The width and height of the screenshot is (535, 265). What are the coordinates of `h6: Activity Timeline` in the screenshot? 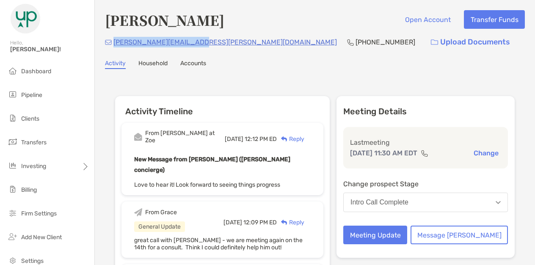 It's located at (222, 106).